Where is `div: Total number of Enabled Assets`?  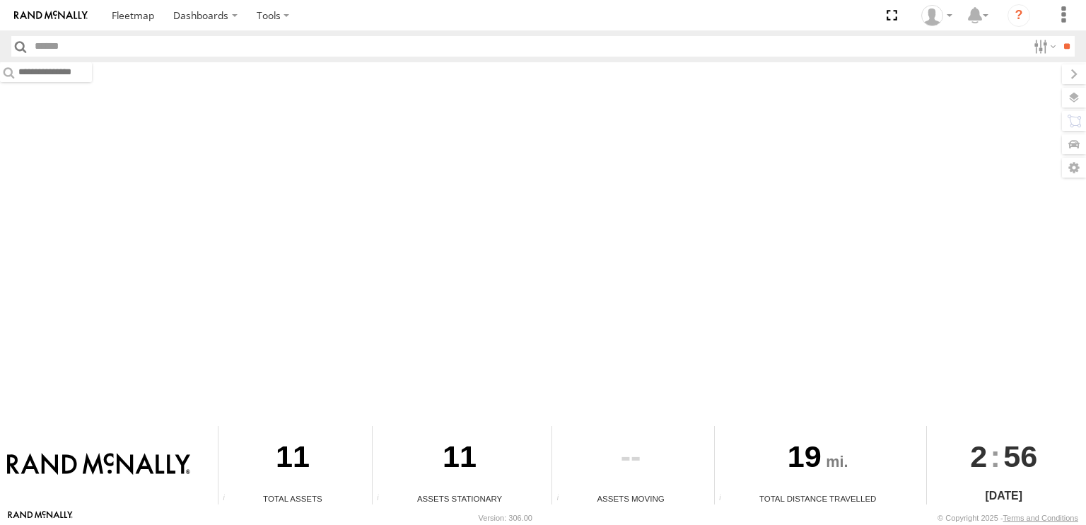 div: Total number of Enabled Assets is located at coordinates (229, 498).